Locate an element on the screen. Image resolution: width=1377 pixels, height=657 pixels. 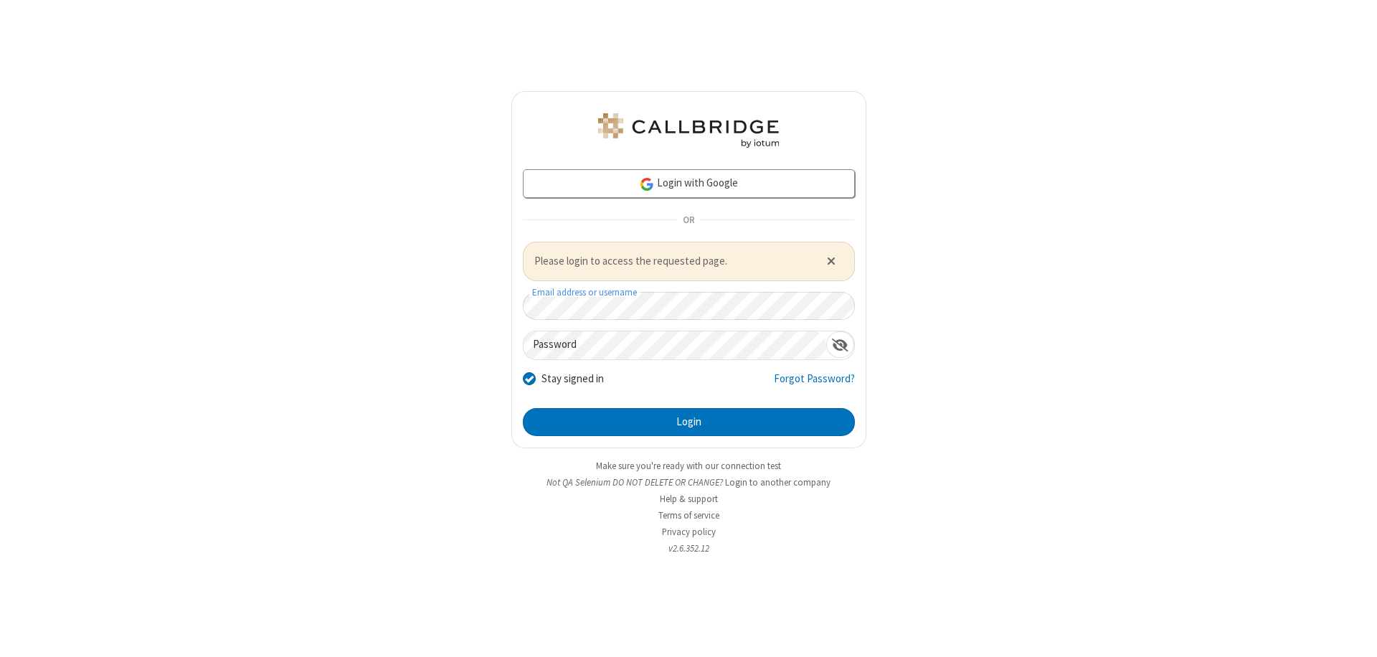
img: google-icon.png is located at coordinates (647, 184).